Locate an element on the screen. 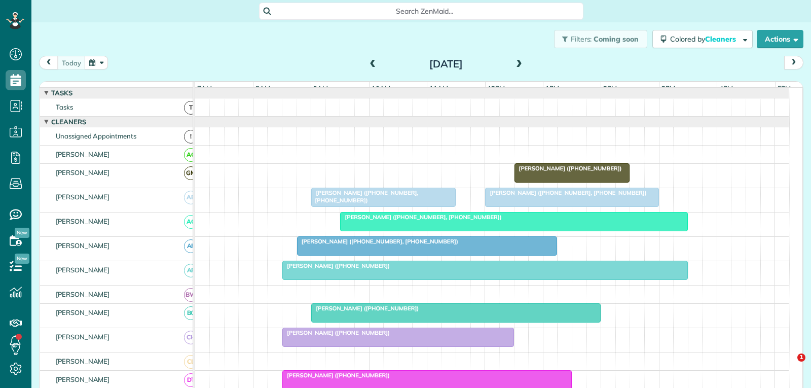 The height and width of the screenshot is (388, 811). span: 11am is located at coordinates (438, 88).